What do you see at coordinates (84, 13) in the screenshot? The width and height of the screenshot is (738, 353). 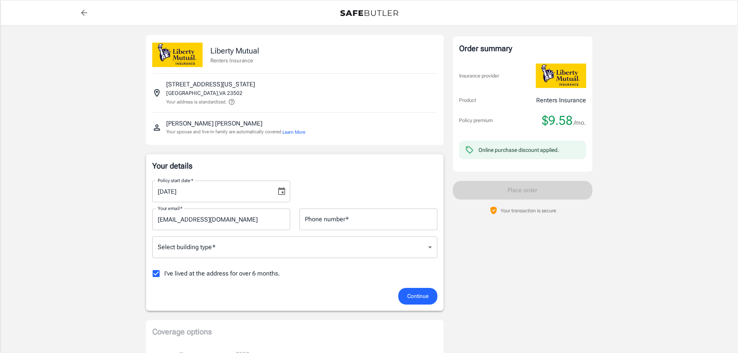 I see `a: back to quotes` at bounding box center [84, 13].